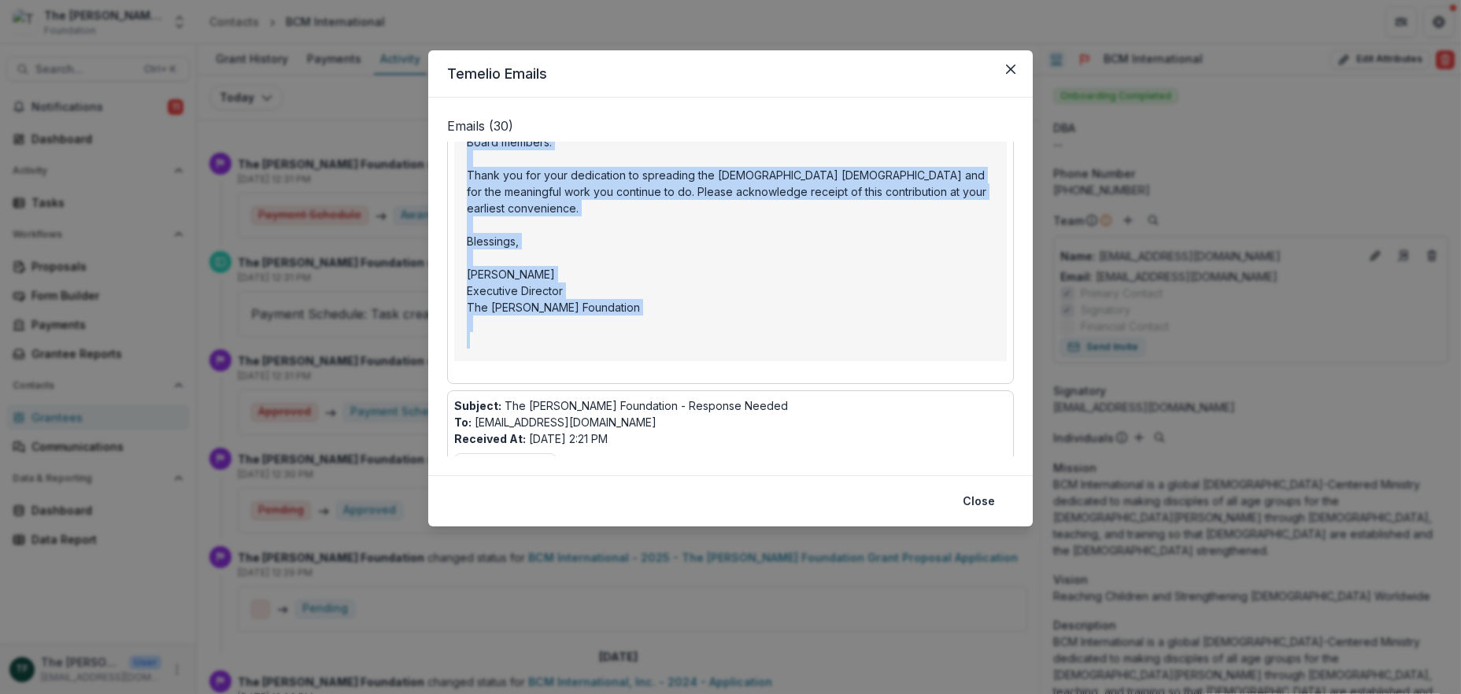 The width and height of the screenshot is (1461, 694). I want to click on b: To:, so click(463, 422).